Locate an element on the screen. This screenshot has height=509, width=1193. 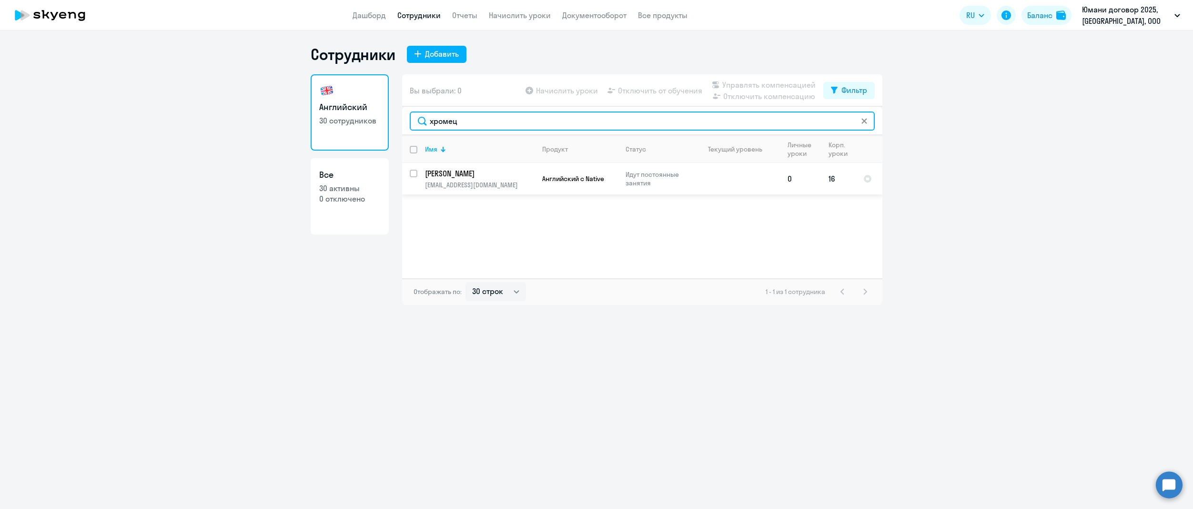
td: 0 is located at coordinates (800, 179).